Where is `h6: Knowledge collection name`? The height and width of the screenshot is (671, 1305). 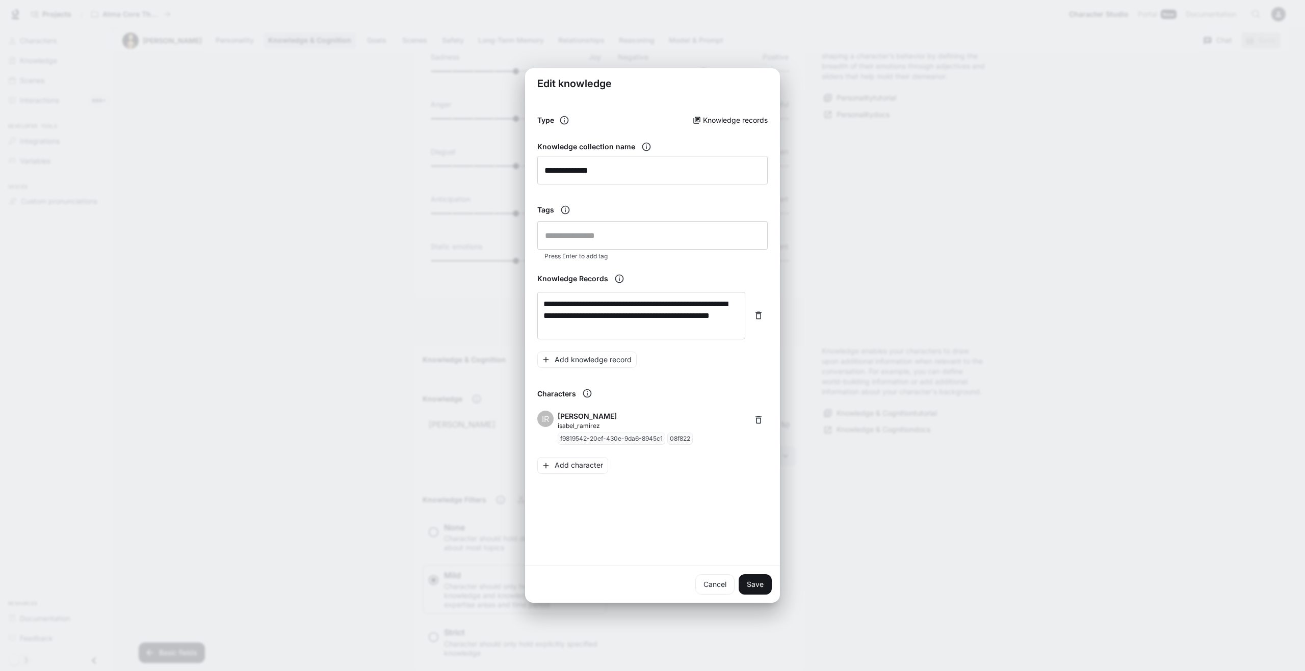 h6: Knowledge collection name is located at coordinates (586, 147).